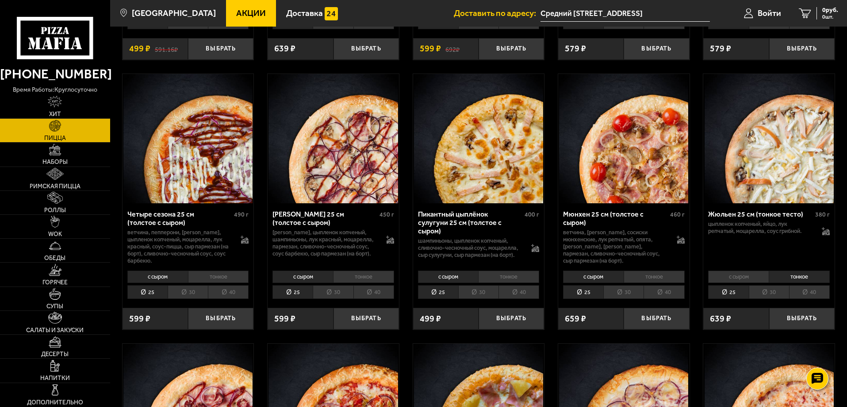  What do you see at coordinates (616, 218) in the screenshot?
I see `div: Мюнхен 25 см (толстое с сыром)` at bounding box center [616, 218].